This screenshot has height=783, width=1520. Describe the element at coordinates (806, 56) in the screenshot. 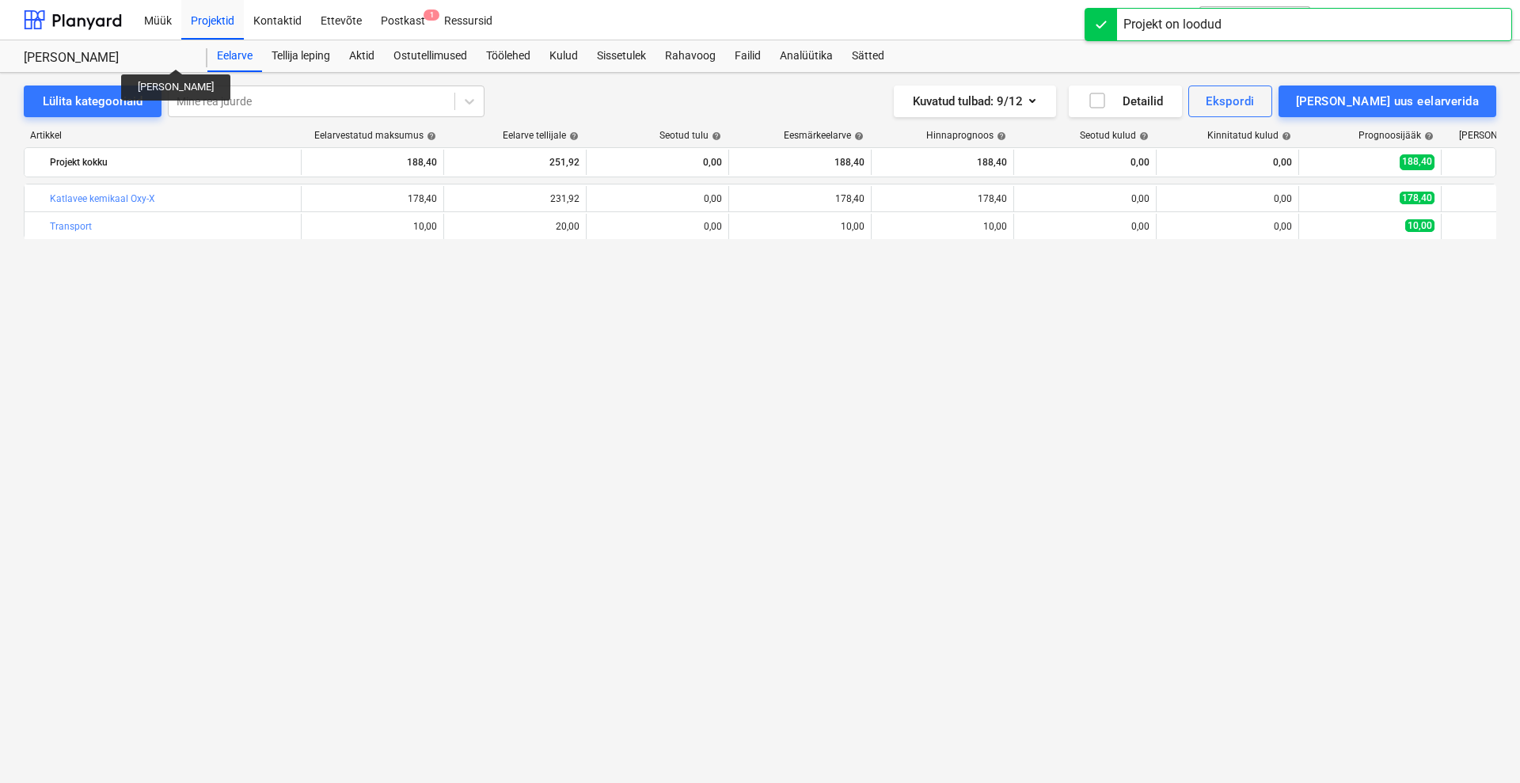

I see `div: Analüütika` at that location.